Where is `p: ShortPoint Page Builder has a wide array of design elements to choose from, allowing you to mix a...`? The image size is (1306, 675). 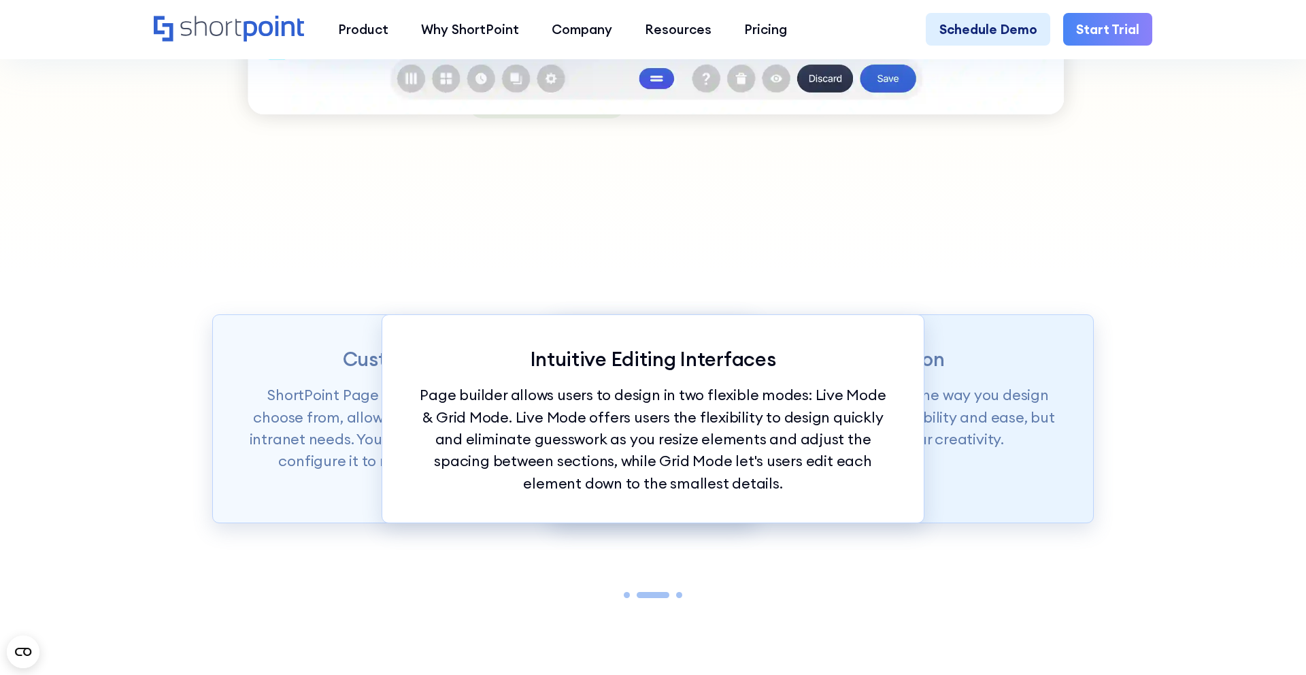 p: ShortPoint Page Builder has a wide array of design elements to choose from, allowing you to mix a... is located at coordinates (483, 428).